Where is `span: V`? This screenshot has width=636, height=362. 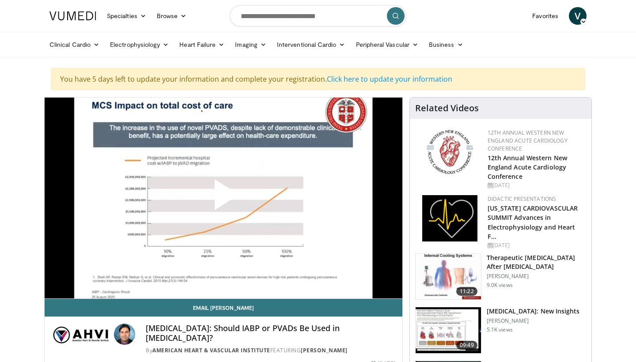
span: V is located at coordinates (578, 16).